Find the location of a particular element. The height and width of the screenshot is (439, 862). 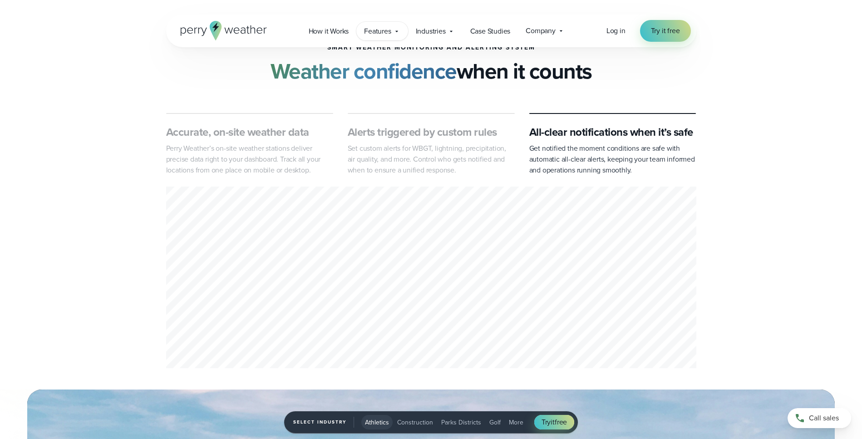

button: Parks Districts is located at coordinates (461, 422).